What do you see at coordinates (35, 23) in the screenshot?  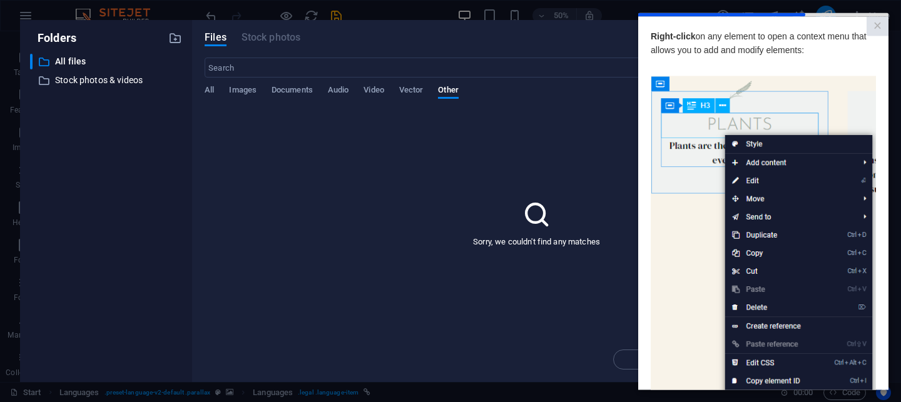 I see `strong: Right-click` at bounding box center [35, 23].